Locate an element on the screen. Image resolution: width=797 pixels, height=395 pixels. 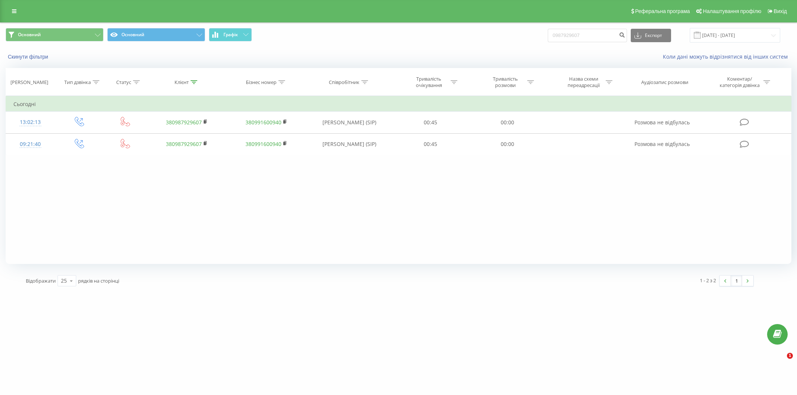
span: Налаштування профілю is located at coordinates (732, 11).